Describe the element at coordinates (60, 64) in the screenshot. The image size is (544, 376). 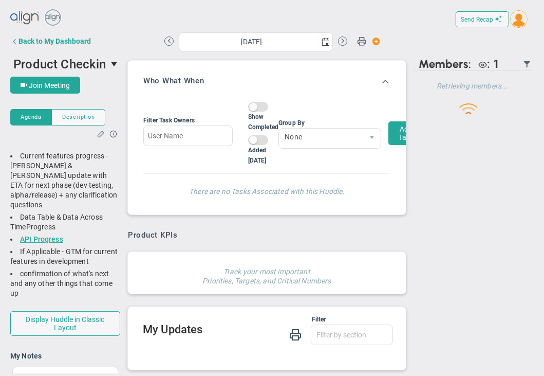
I see `span: Product Checkin` at that location.